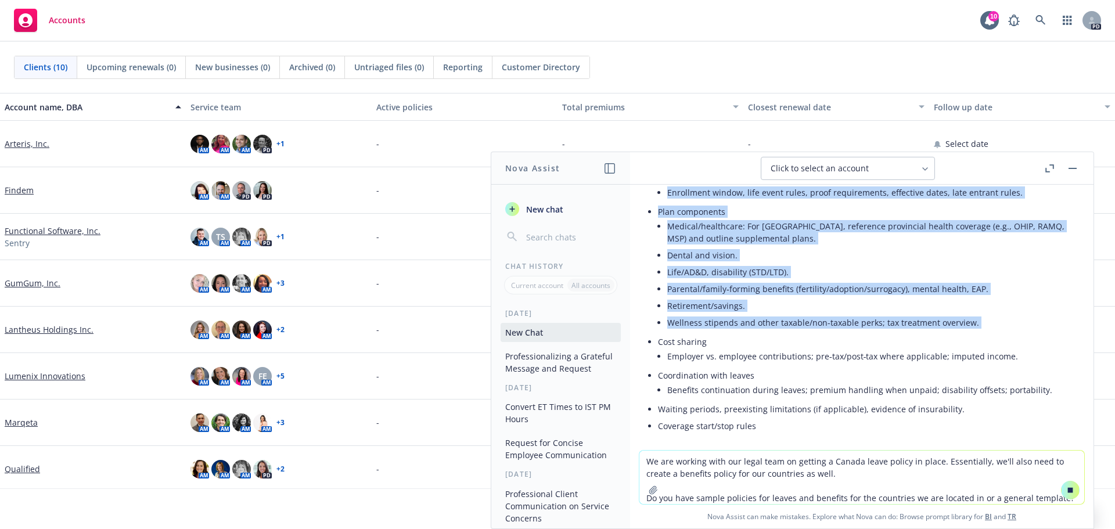 The image size is (1115, 529). Describe the element at coordinates (561, 506) in the screenshot. I see `button: Professional Client Communication on Service Concerns` at that location.